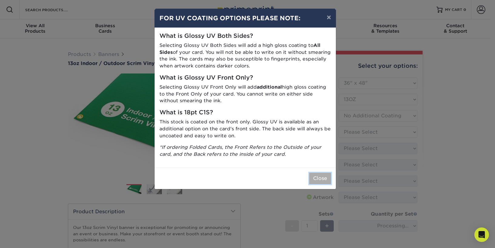 This screenshot has width=495, height=248. Describe the element at coordinates (240, 49) in the screenshot. I see `strong: All Sides` at that location.